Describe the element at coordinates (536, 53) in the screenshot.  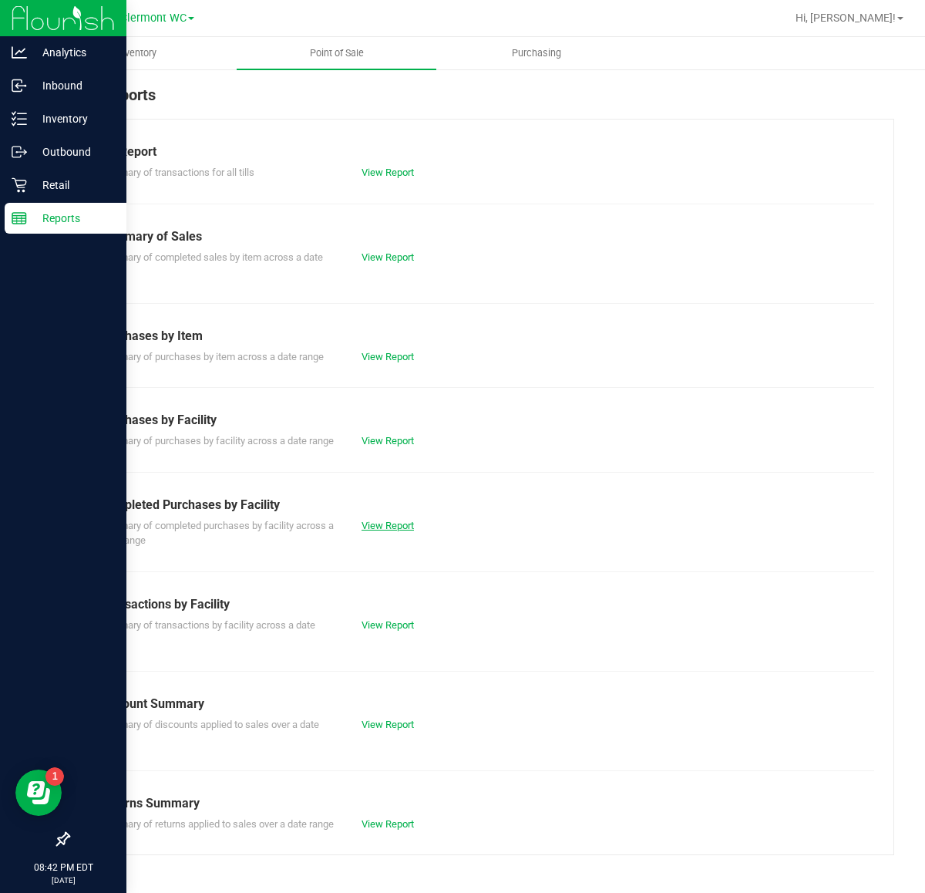
I see `a: Purchasing` at that location.